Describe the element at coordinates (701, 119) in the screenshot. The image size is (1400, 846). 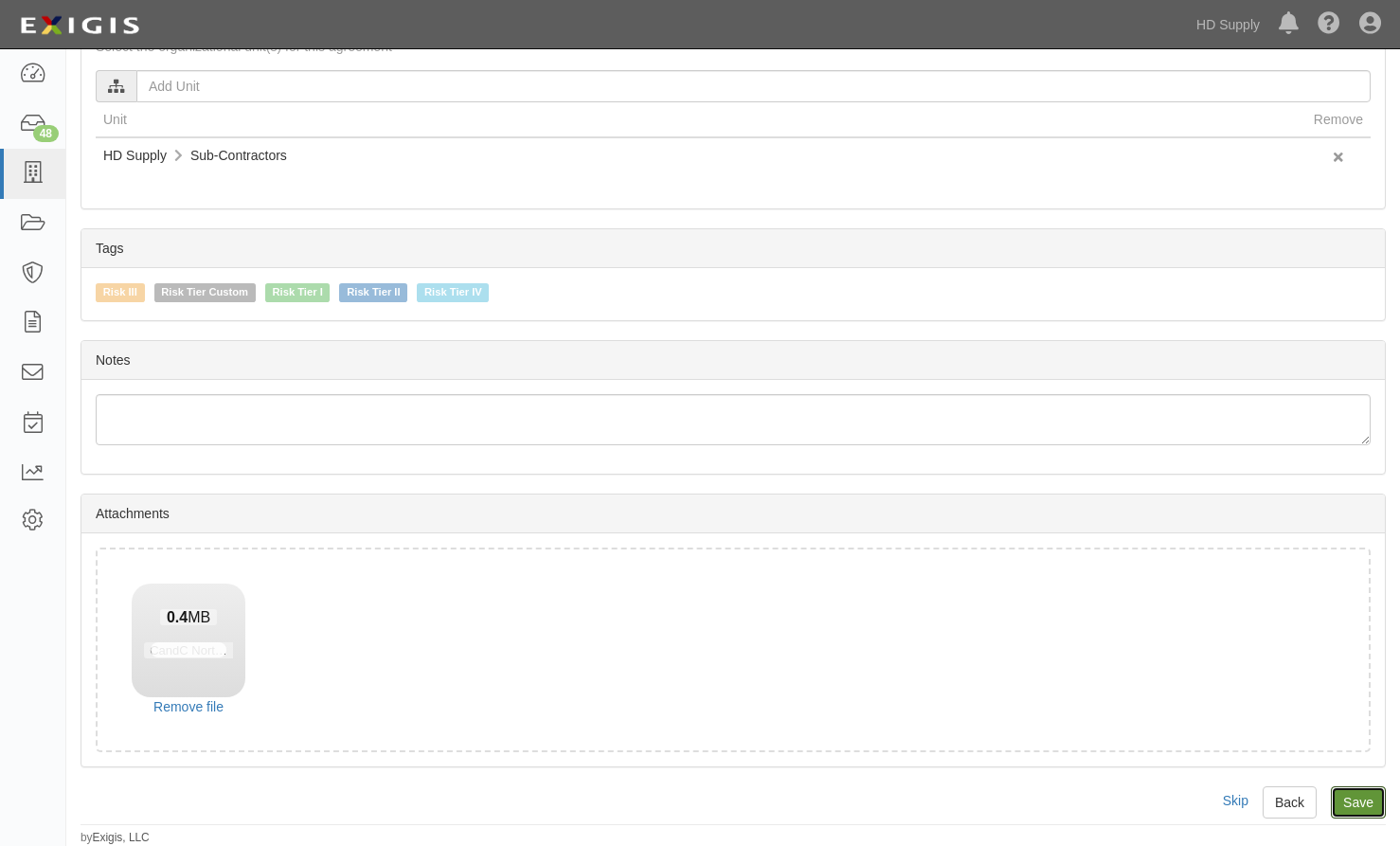
I see `th: Unit` at that location.